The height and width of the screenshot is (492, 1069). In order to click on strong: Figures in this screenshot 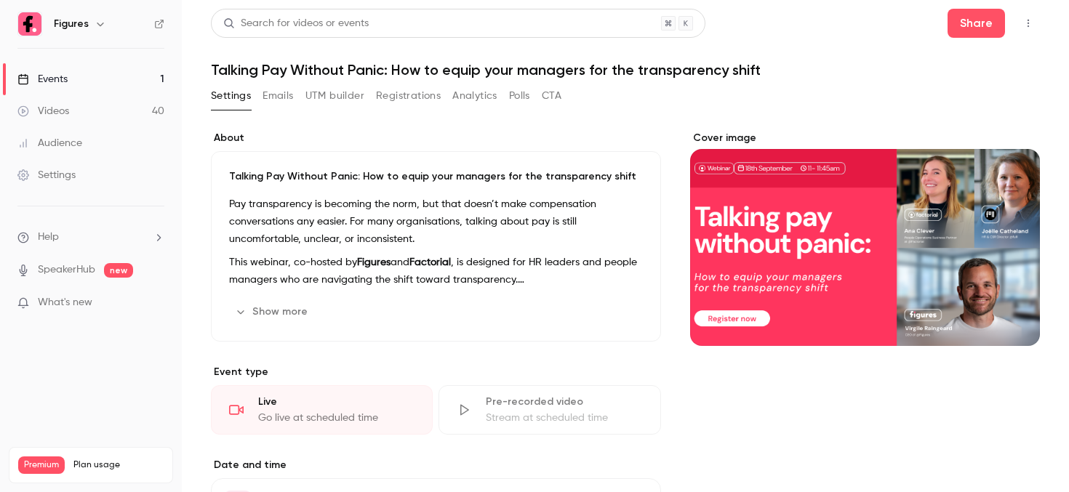, I will do `click(374, 263)`.